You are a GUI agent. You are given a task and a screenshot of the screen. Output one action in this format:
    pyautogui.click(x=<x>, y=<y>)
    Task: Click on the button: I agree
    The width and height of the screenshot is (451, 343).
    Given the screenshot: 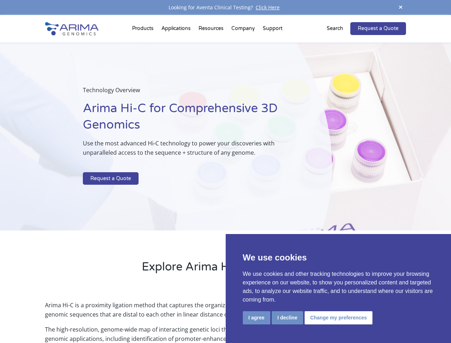 What is the action you would take?
    pyautogui.click(x=256, y=317)
    